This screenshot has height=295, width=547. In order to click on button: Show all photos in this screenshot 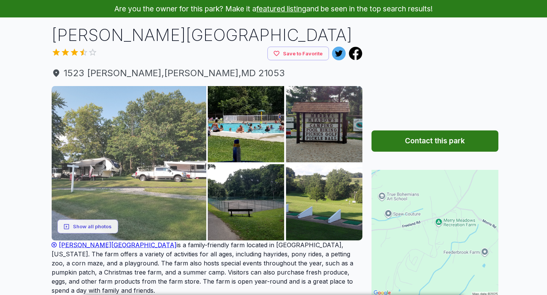, I will do `click(88, 227)`.